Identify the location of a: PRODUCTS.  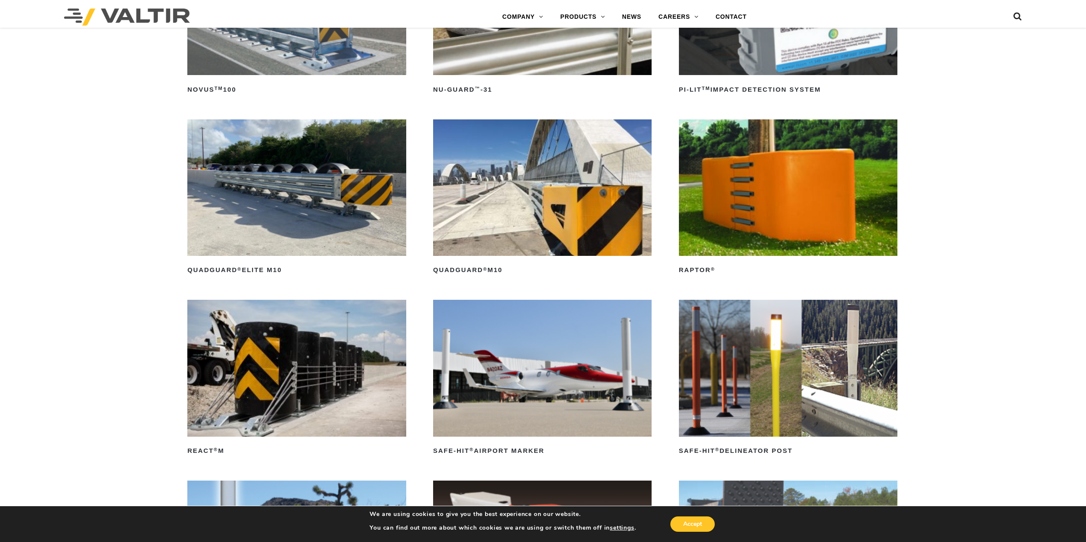
(582, 17).